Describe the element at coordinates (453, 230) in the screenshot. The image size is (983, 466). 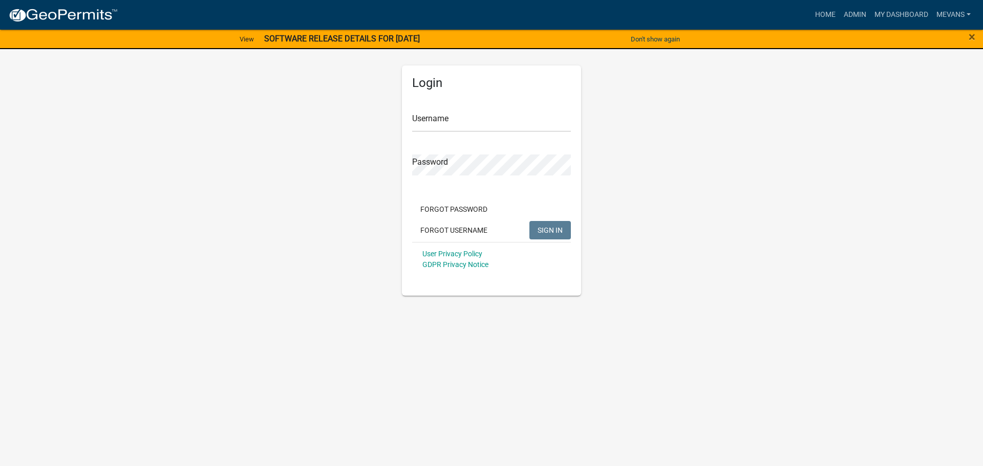
I see `button: Forgot Username` at that location.